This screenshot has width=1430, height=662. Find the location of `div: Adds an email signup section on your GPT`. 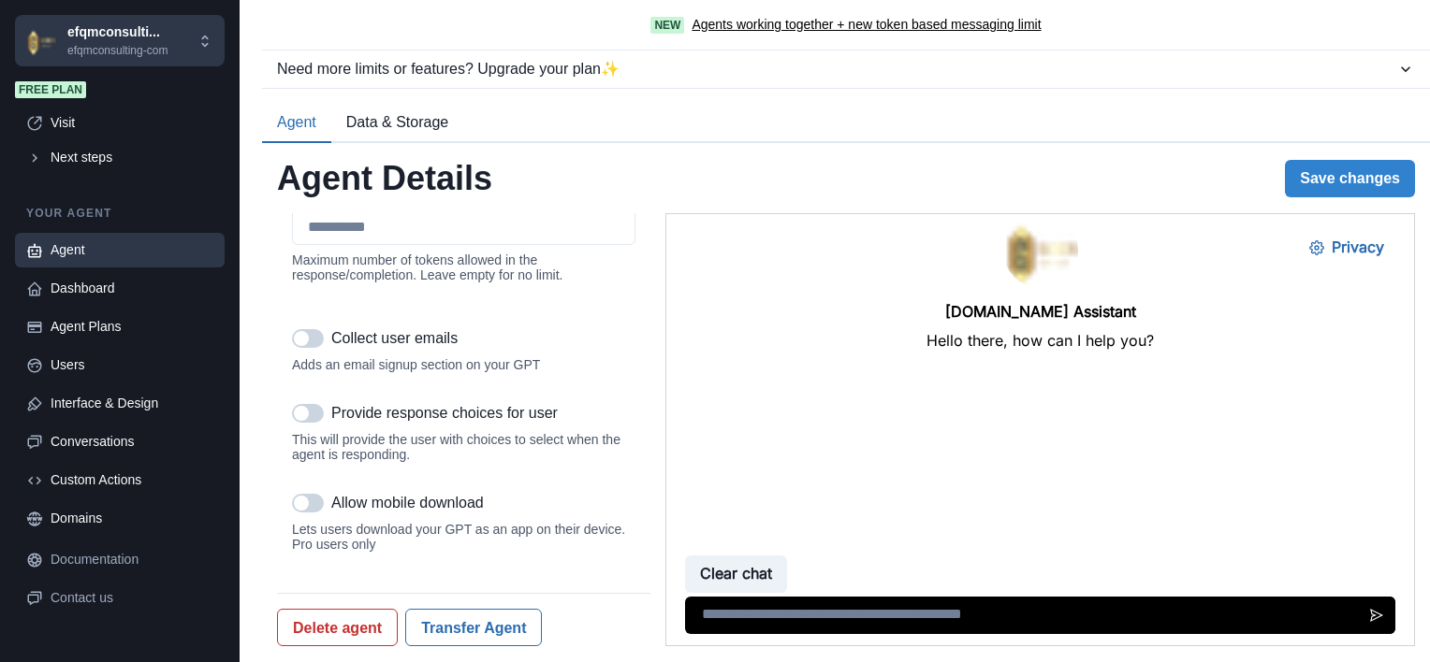

div: Adds an email signup section on your GPT is located at coordinates (463, 365).